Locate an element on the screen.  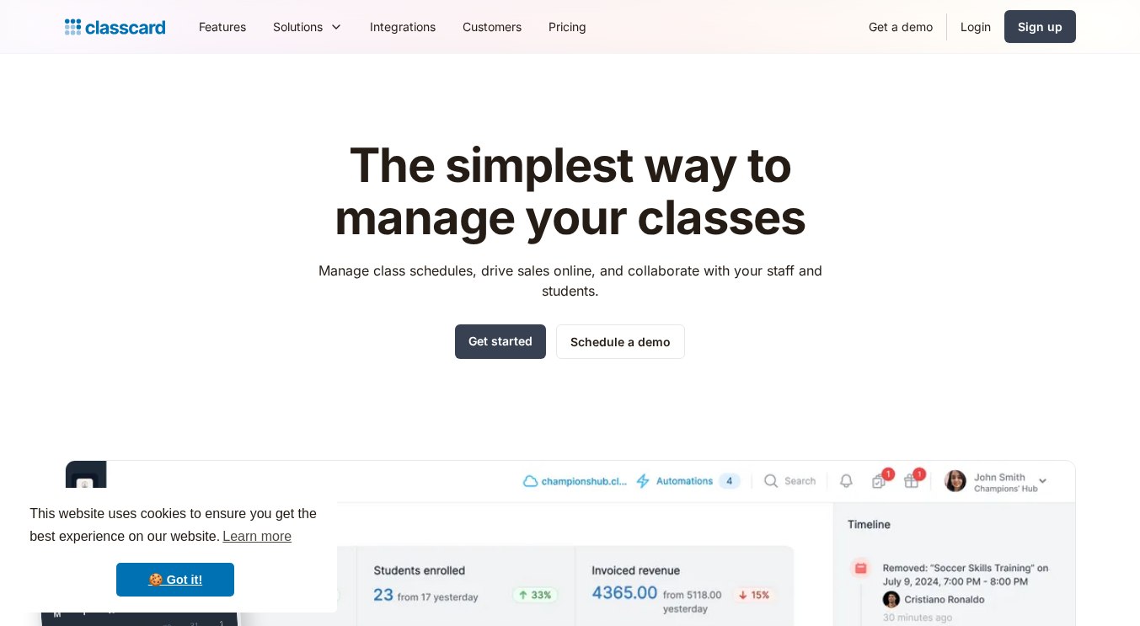
span: This website uses cookies to ensure you get the best experience on our website. is located at coordinates (175, 526).